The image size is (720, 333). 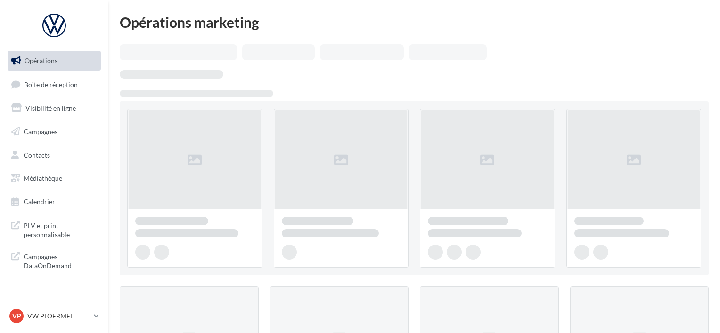 I want to click on a: PLV et print personnalisable, so click(x=54, y=229).